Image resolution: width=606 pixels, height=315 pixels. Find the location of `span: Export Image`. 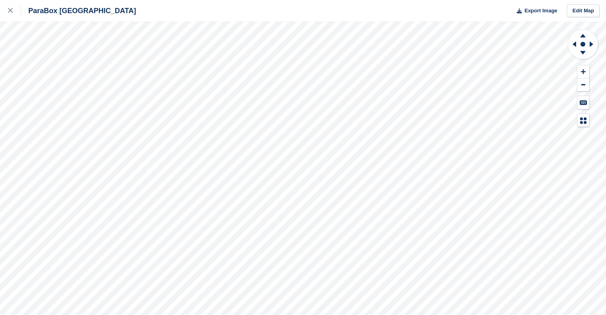

span: Export Image is located at coordinates (541, 11).